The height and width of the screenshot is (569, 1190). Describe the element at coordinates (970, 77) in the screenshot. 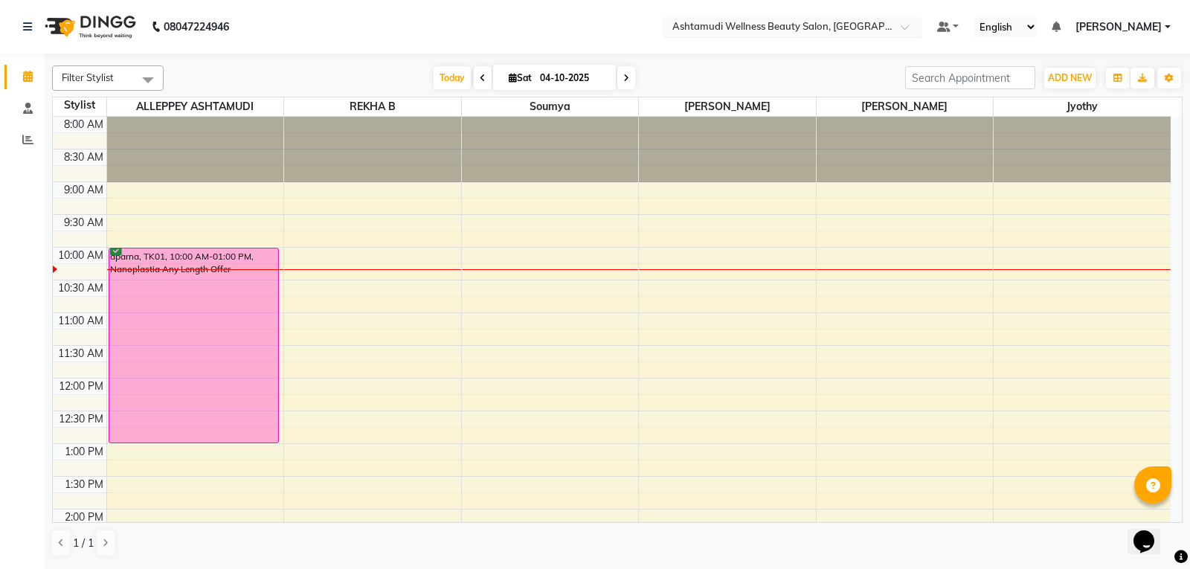

I see `input: Search Appointment` at that location.